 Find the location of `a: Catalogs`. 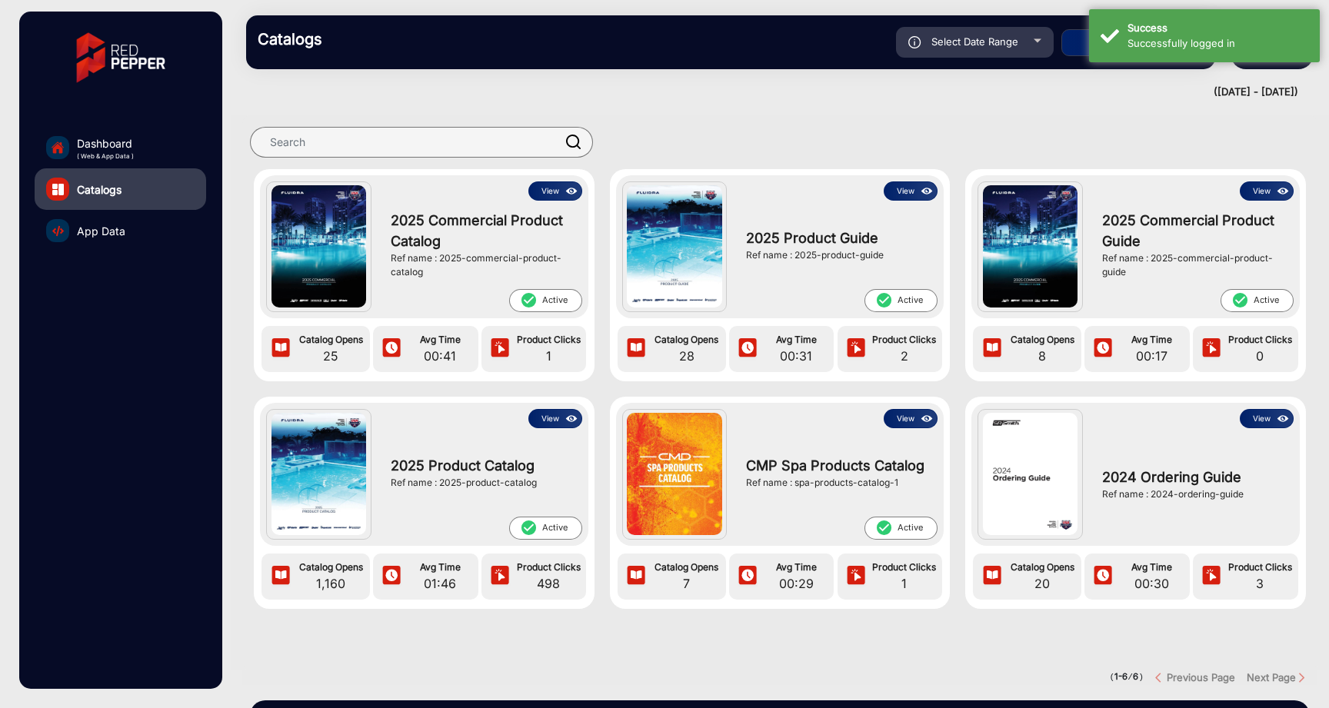

a: Catalogs is located at coordinates (120, 189).